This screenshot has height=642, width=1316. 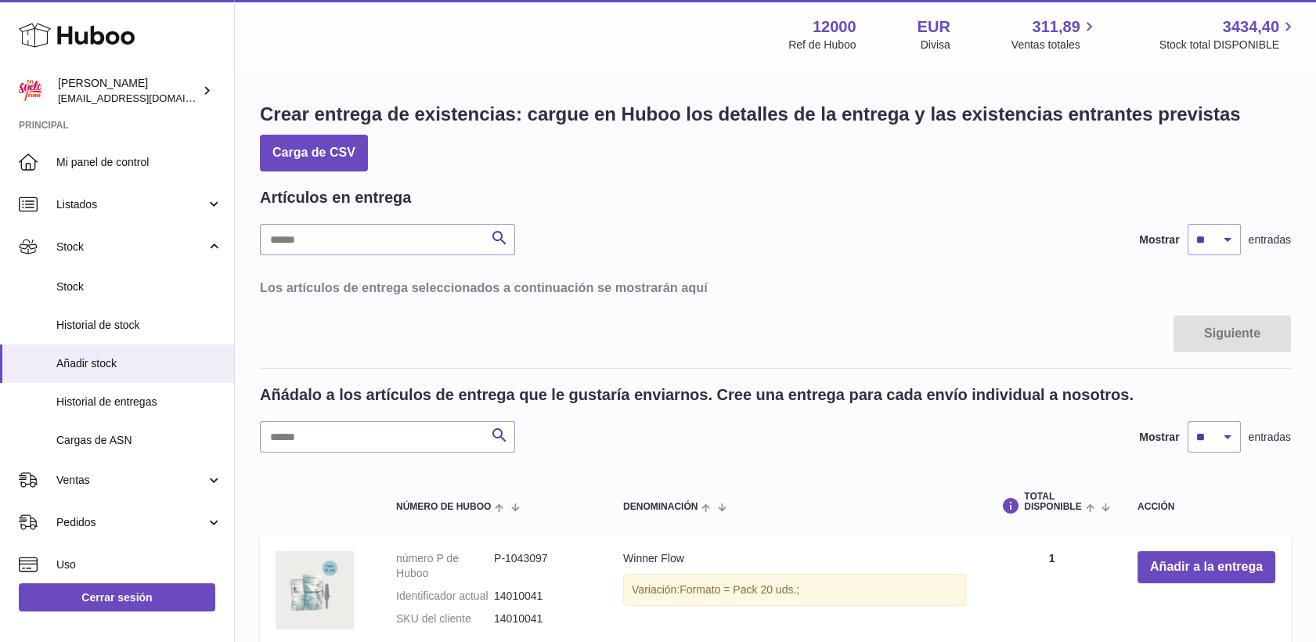 What do you see at coordinates (936, 45) in the screenshot?
I see `div: Divisa` at bounding box center [936, 45].